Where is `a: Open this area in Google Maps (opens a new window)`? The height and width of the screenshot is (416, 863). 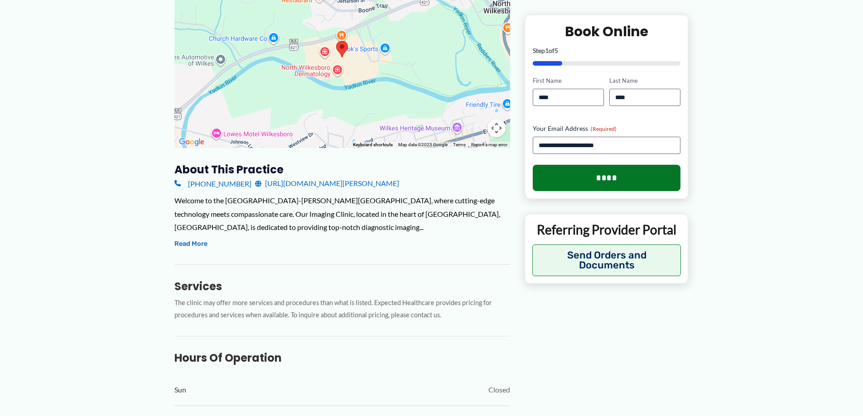
a: Open this area in Google Maps (opens a new window) is located at coordinates (192, 142).